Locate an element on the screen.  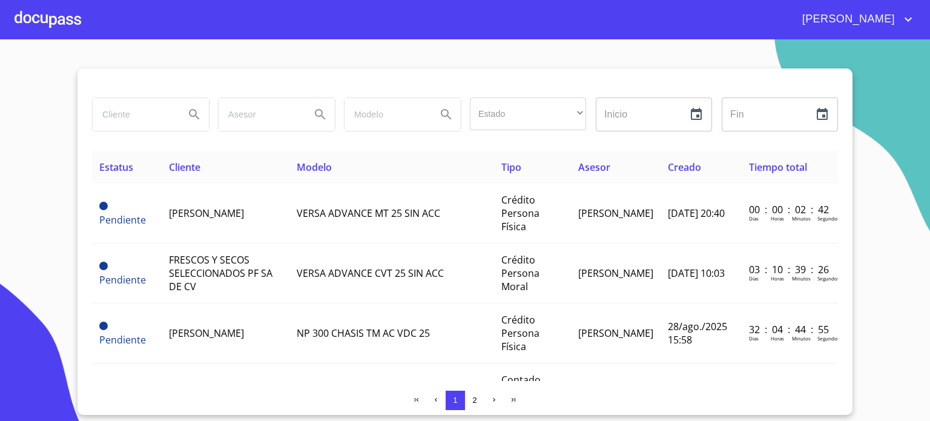
p: 32 : 04 : 44 : 55 is located at coordinates (789, 329).